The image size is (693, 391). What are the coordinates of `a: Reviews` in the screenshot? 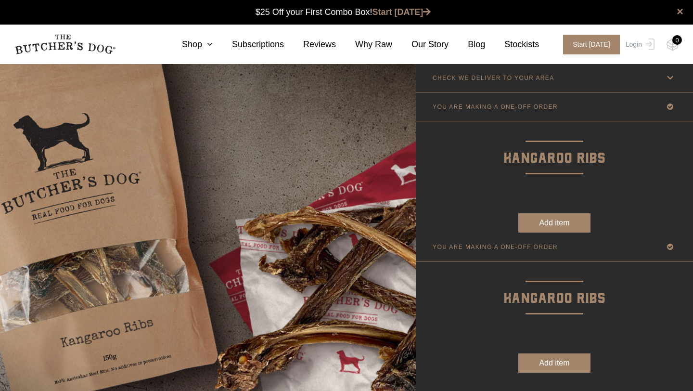 It's located at (310, 44).